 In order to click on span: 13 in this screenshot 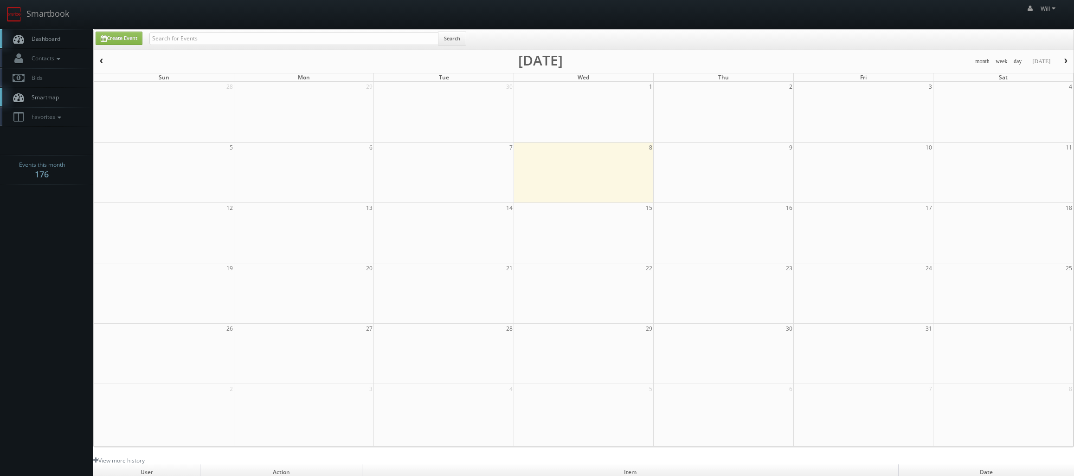, I will do `click(369, 207)`.